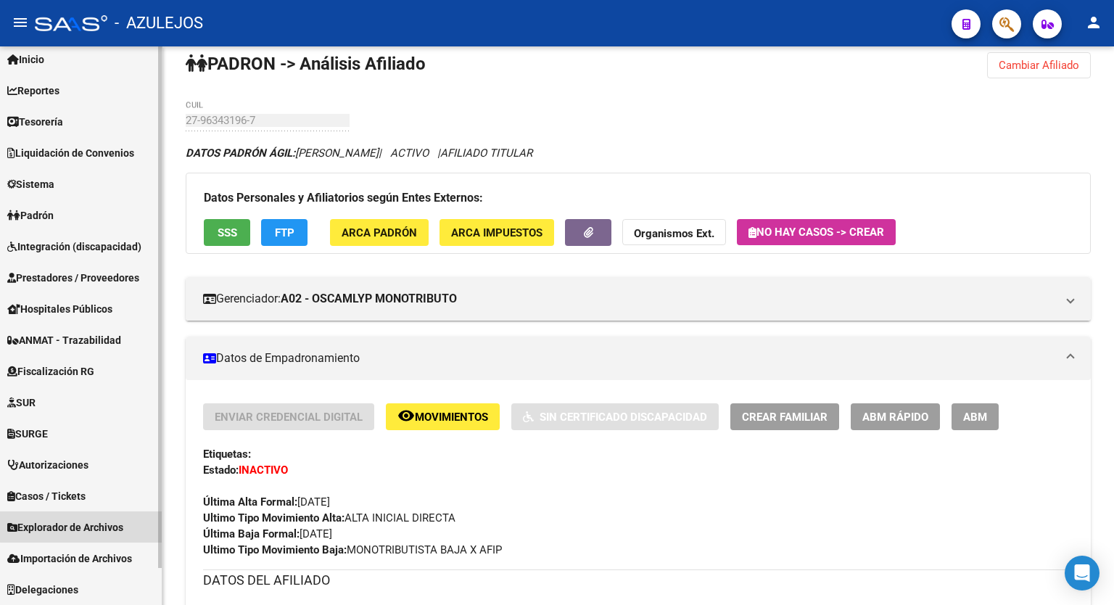 This screenshot has height=605, width=1114. Describe the element at coordinates (368, 299) in the screenshot. I see `strong: A02 - OSCAMLYP MONOTRIBUTO` at that location.